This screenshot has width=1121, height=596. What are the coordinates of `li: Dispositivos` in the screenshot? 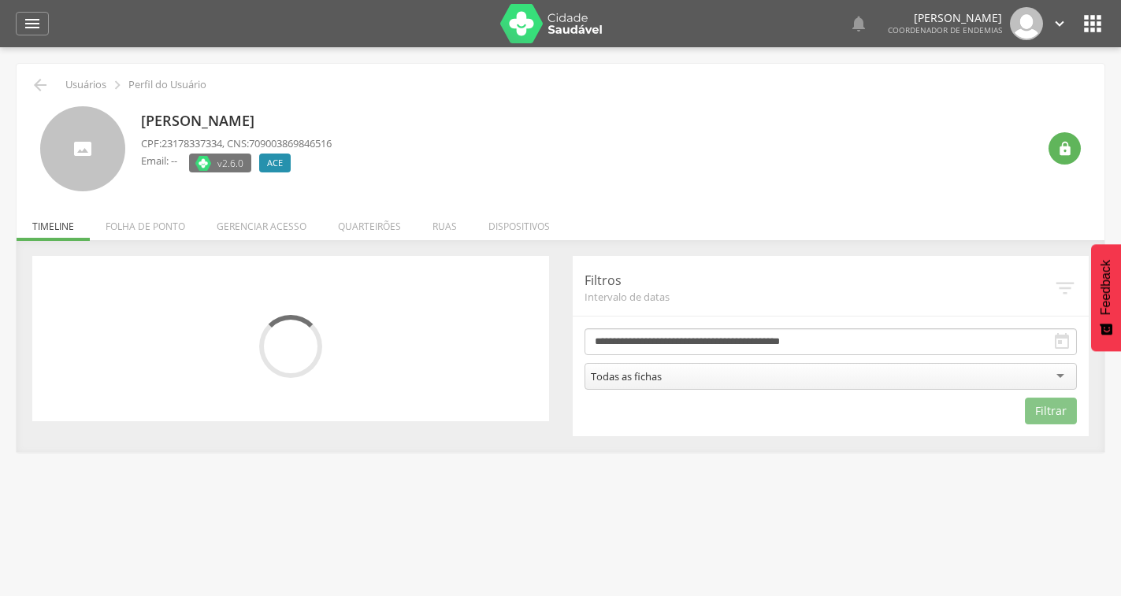 It's located at (519, 222).